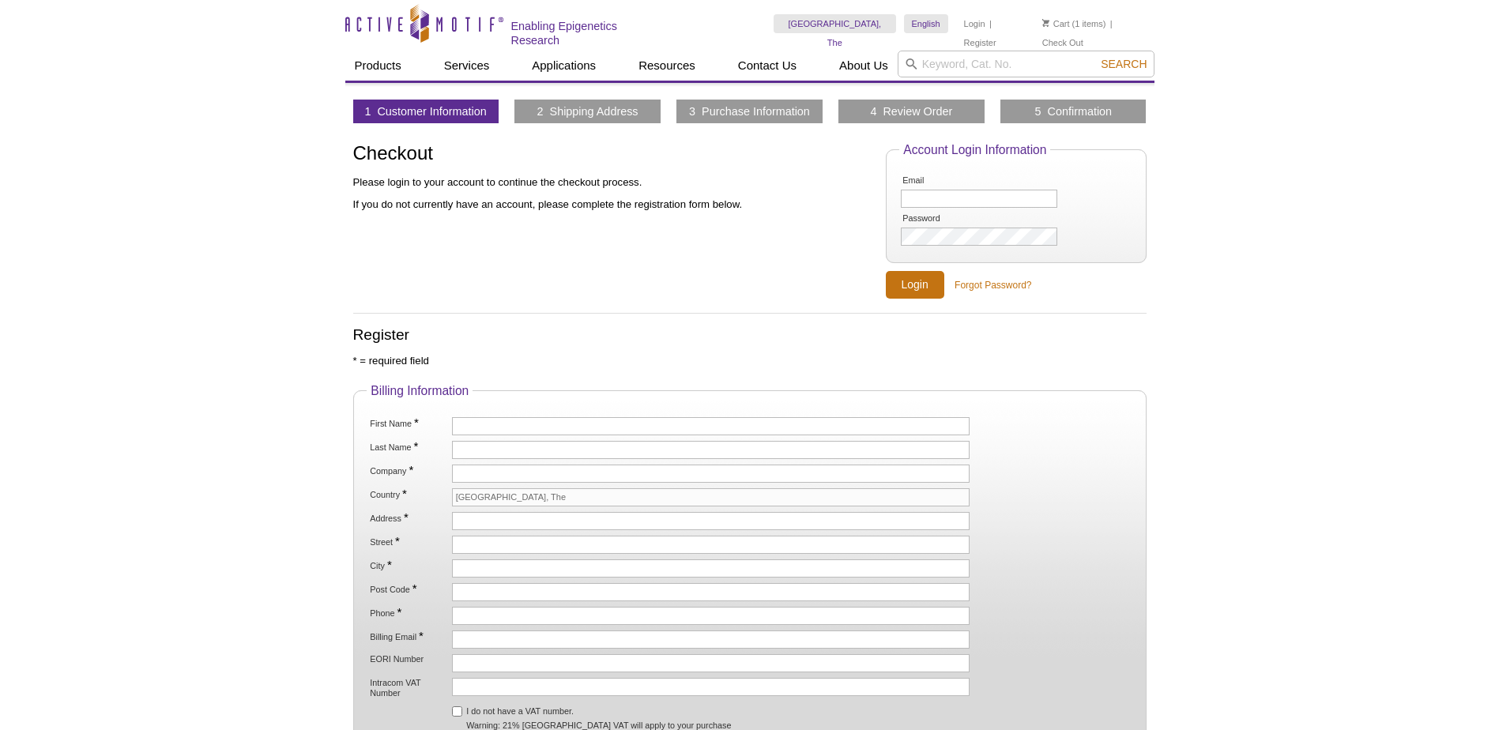  Describe the element at coordinates (1124, 64) in the screenshot. I see `button: Search` at that location.